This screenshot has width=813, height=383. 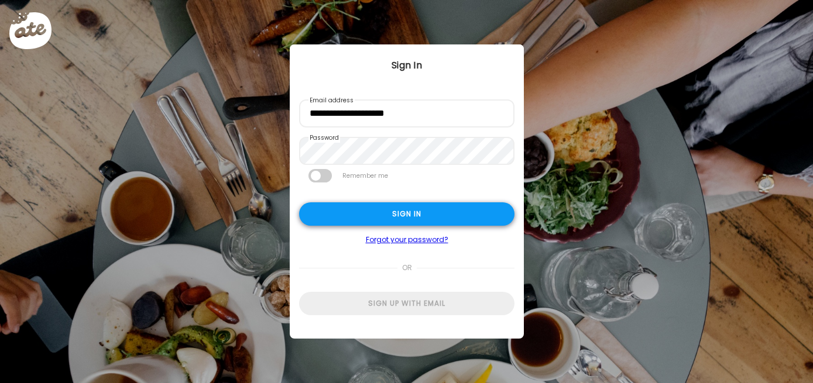 What do you see at coordinates (407, 304) in the screenshot?
I see `div: Sign up with email` at bounding box center [407, 304].